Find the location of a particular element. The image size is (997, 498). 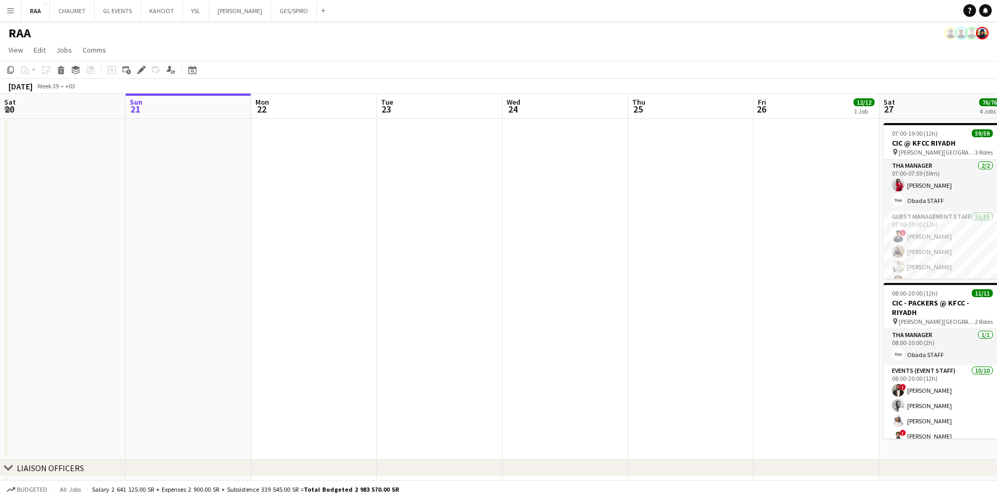

span: 59/59 is located at coordinates (983, 133).